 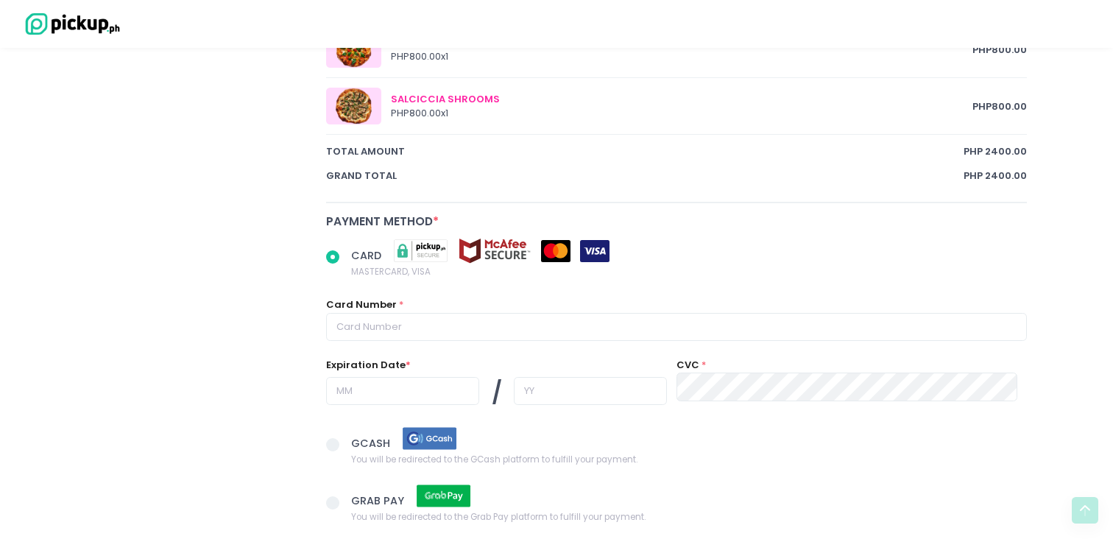 What do you see at coordinates (367, 255) in the screenshot?
I see `span: CARD` at bounding box center [367, 255].